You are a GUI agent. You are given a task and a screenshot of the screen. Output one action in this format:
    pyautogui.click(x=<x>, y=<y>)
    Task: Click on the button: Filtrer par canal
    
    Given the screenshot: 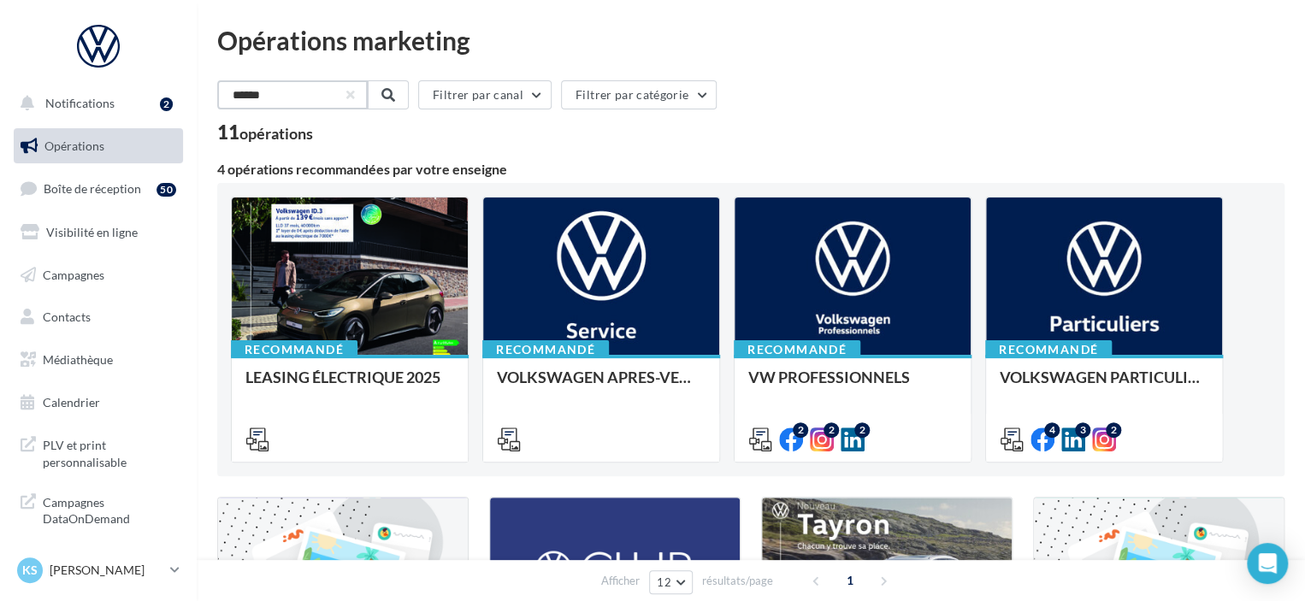 What is the action you would take?
    pyautogui.click(x=485, y=95)
    